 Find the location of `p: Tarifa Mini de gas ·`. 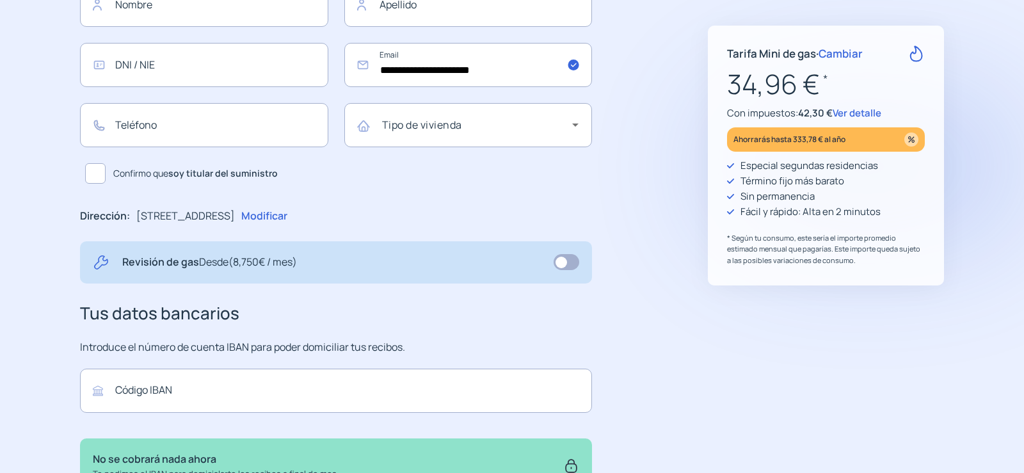

p: Tarifa Mini de gas · is located at coordinates (795, 53).